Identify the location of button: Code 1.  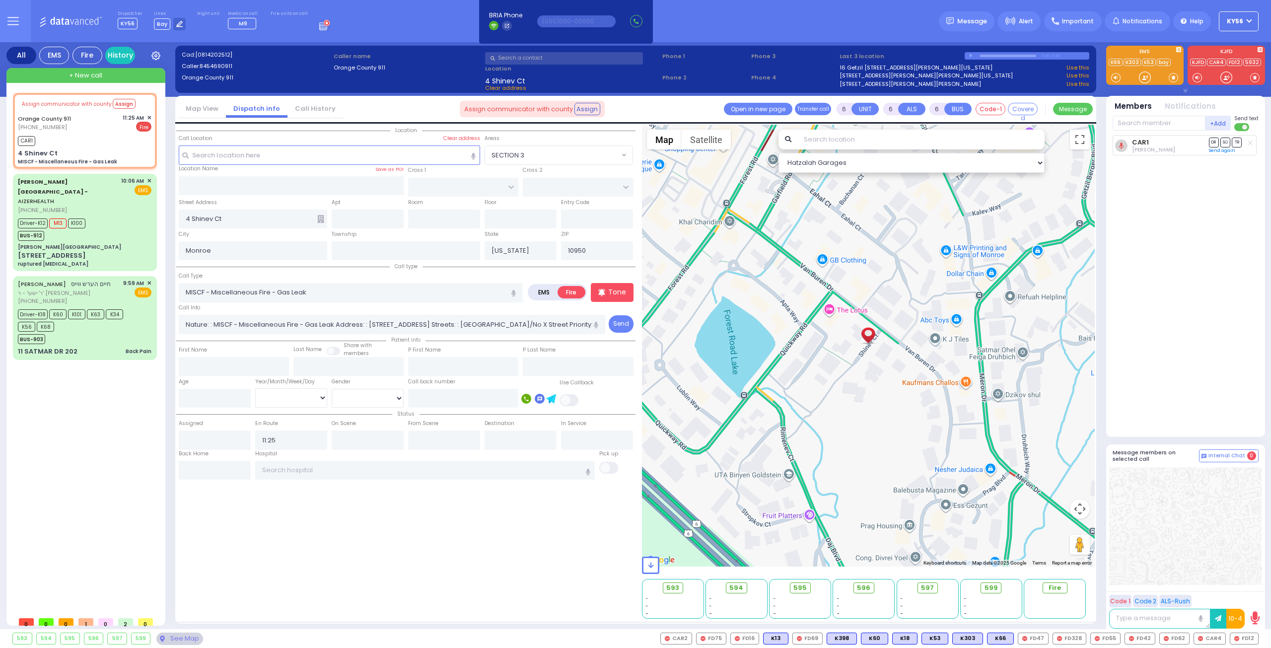
(1120, 601).